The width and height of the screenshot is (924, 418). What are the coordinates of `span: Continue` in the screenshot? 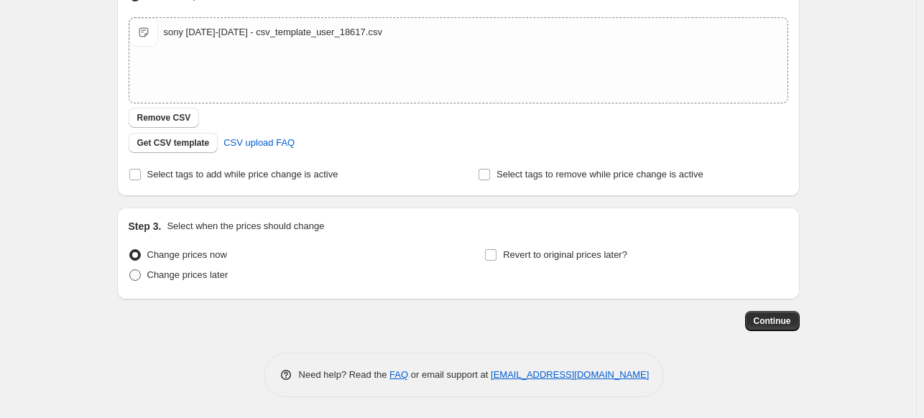 It's located at (772, 321).